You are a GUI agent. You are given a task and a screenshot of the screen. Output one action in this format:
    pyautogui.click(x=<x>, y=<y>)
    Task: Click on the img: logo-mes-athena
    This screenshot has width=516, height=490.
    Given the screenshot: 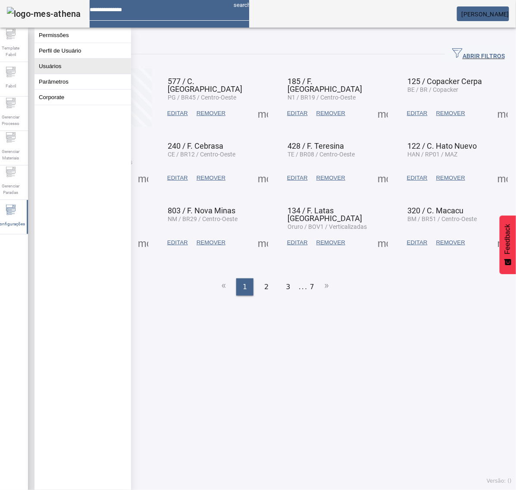 What is the action you would take?
    pyautogui.click(x=44, y=14)
    